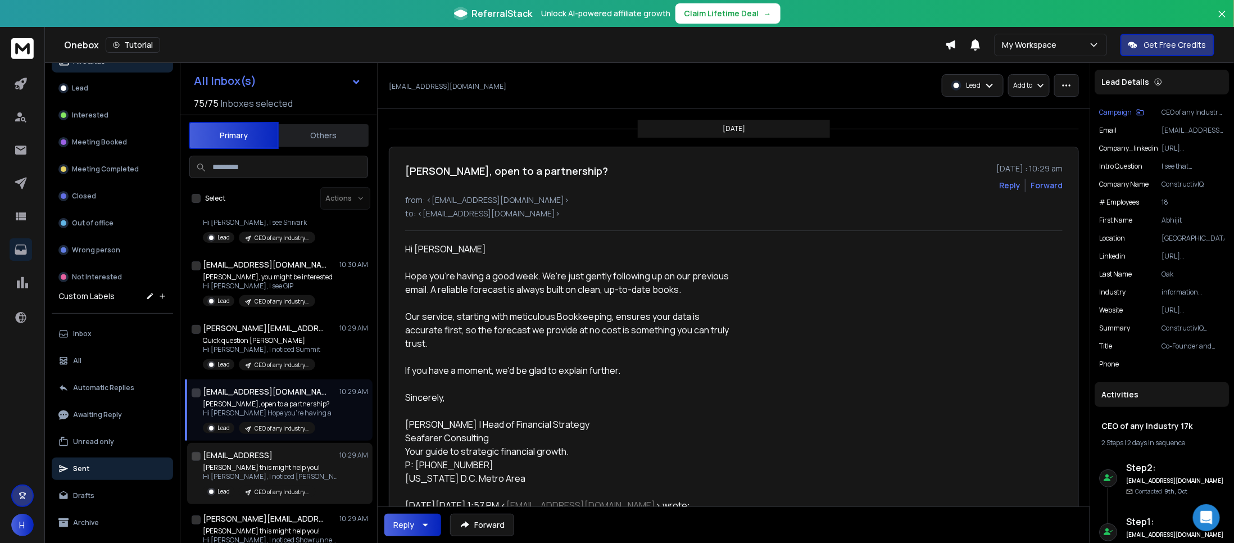 Image resolution: width=1234 pixels, height=543 pixels. I want to click on h3: Custom Labels, so click(87, 296).